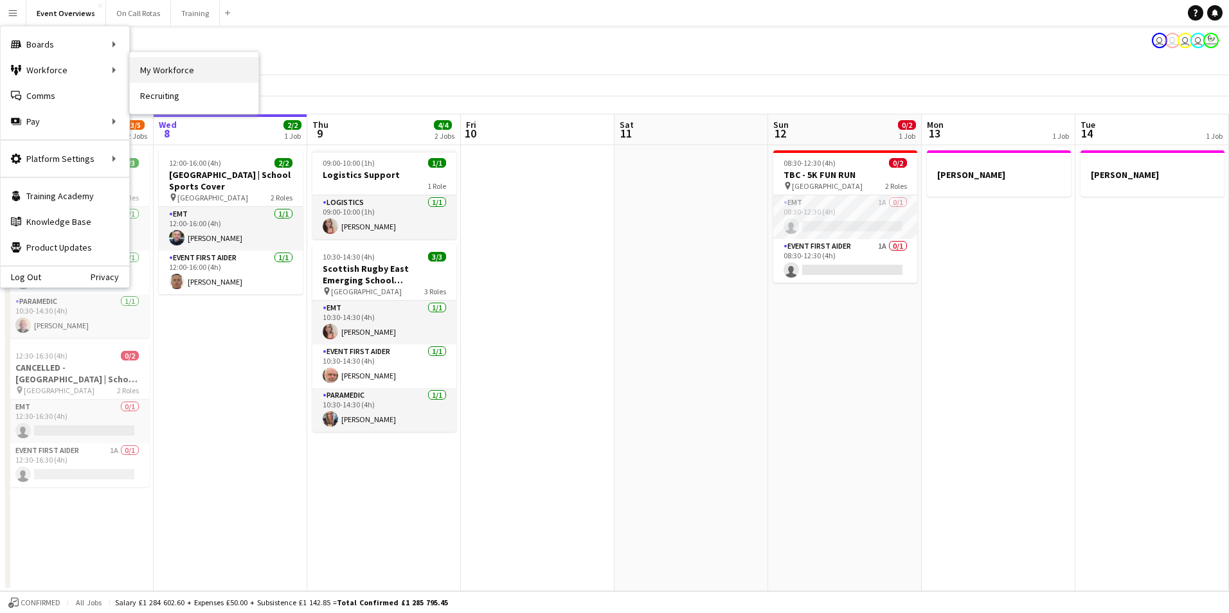  I want to click on a: My Workforce, so click(194, 70).